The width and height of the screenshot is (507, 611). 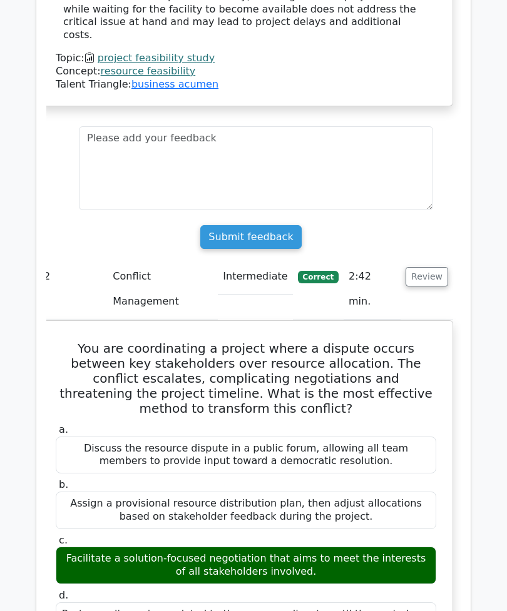 I want to click on input: Submit feedback, so click(x=250, y=237).